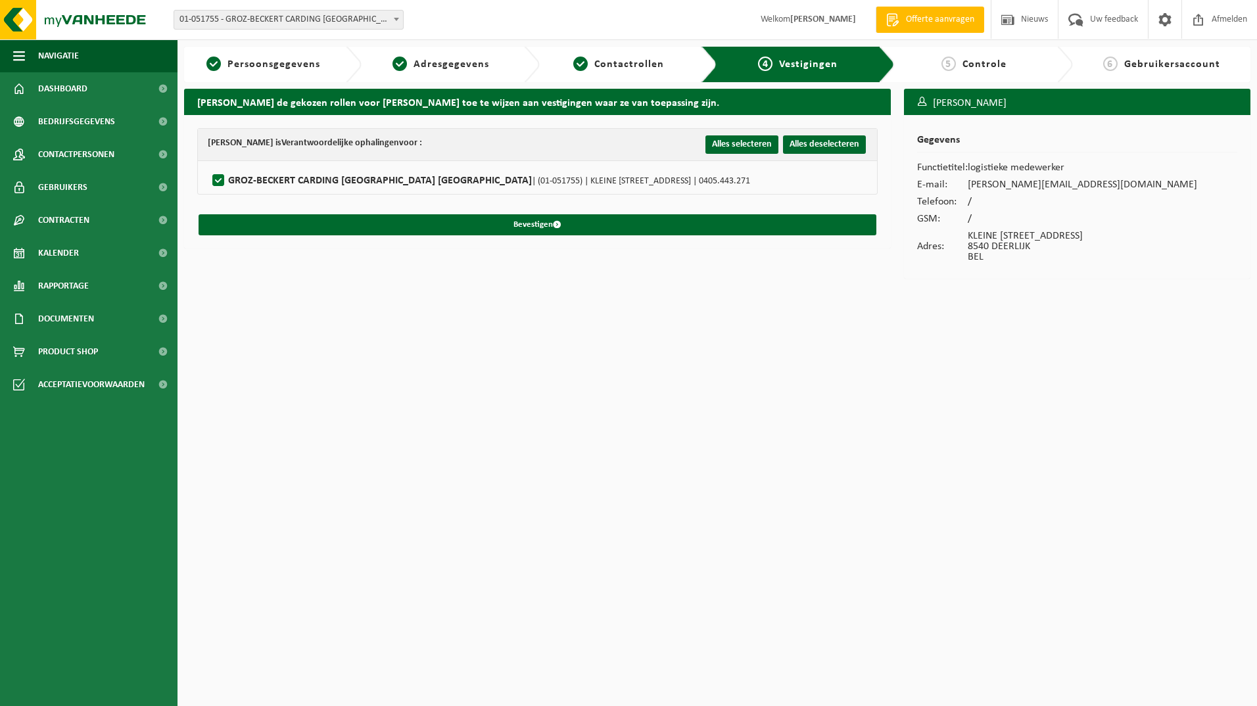  I want to click on button: Alles selecteren, so click(741, 145).